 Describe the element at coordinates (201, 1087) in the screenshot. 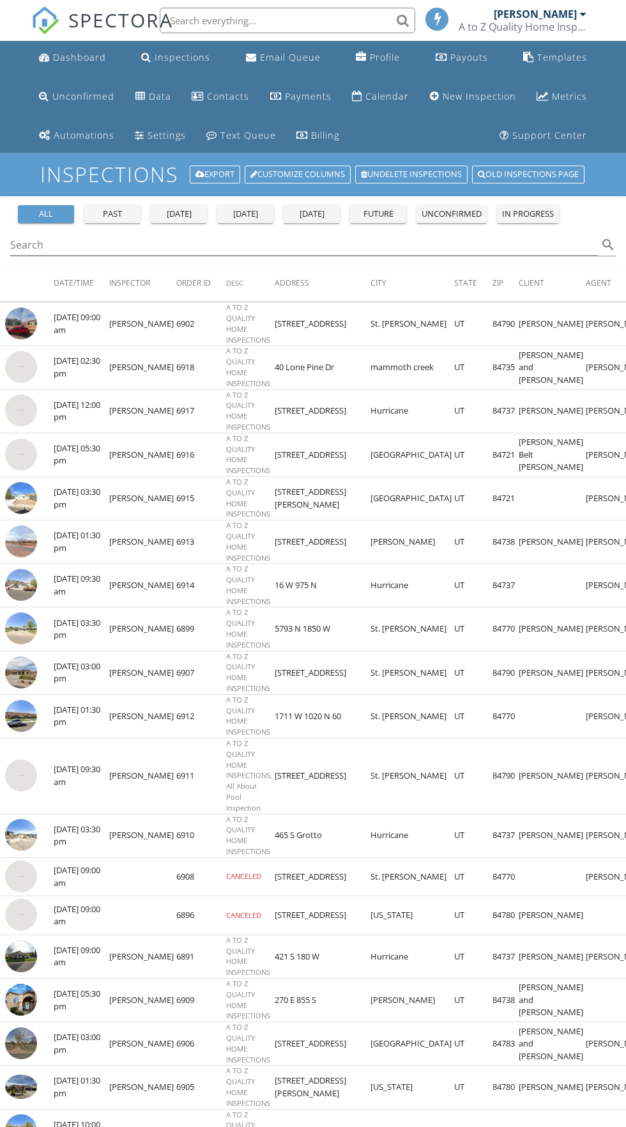

I see `td: 6905` at that location.